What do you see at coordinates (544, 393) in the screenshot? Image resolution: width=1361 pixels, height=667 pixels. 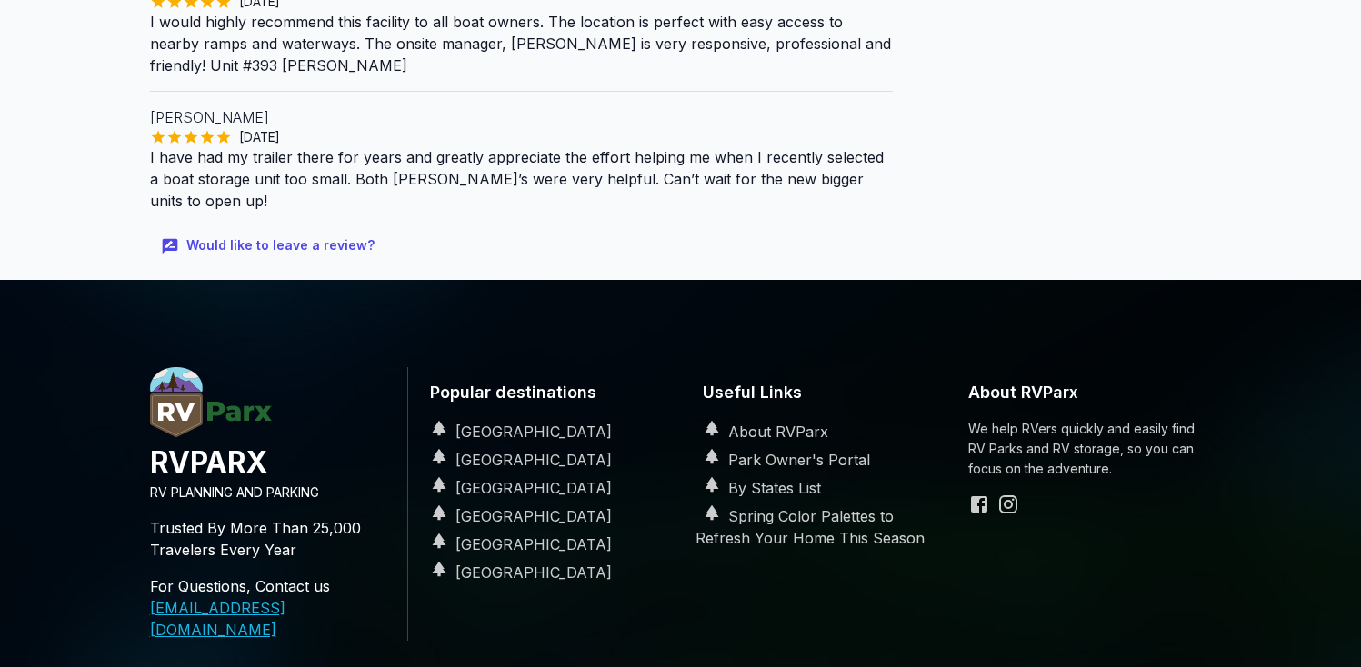 I see `h6: Popular destinations` at bounding box center [544, 393].